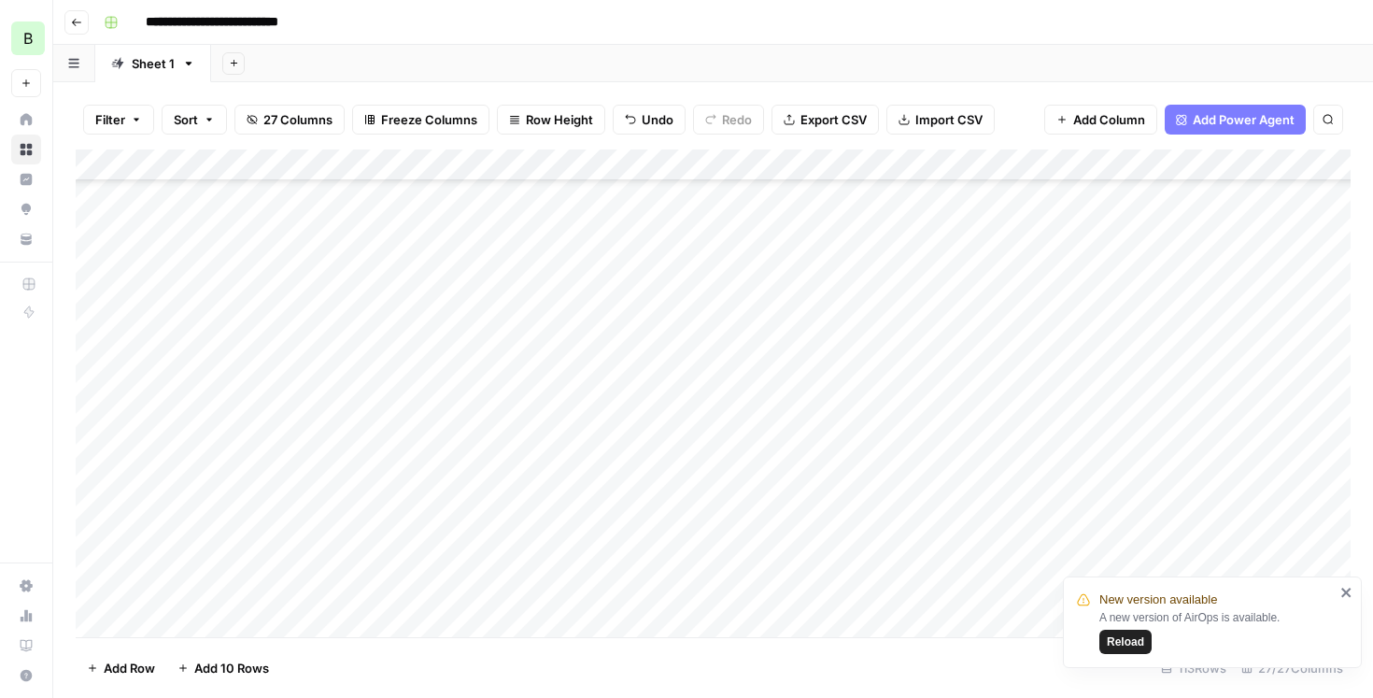 Image resolution: width=1373 pixels, height=698 pixels. I want to click on button: 27 Columns, so click(289, 120).